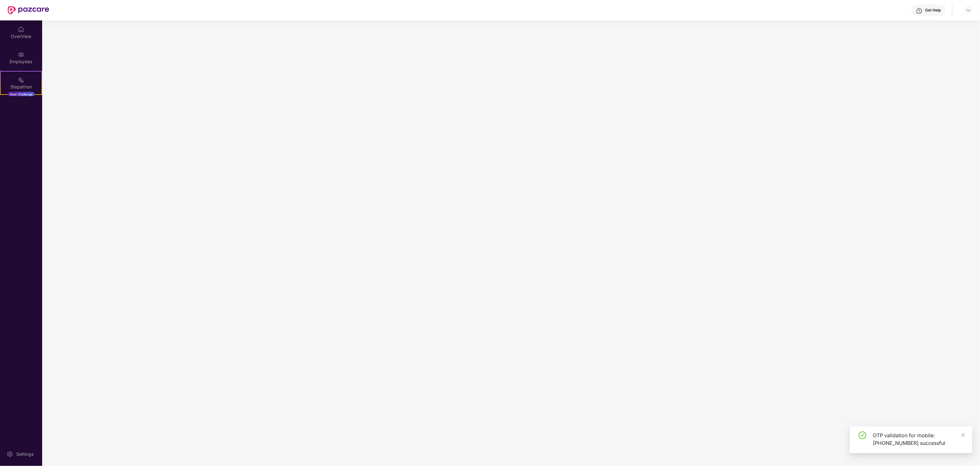 Image resolution: width=980 pixels, height=466 pixels. I want to click on div: Settings, so click(25, 454).